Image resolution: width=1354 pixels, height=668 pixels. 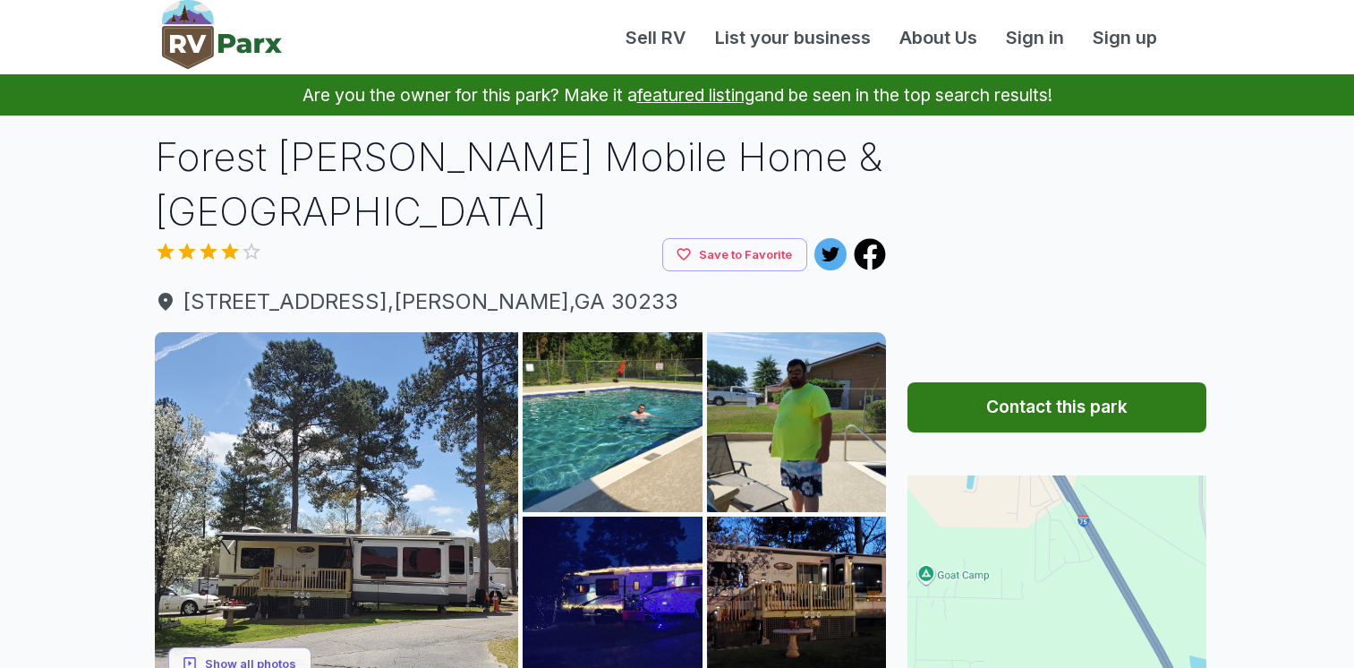 What do you see at coordinates (1057, 407) in the screenshot?
I see `button: Contact this park` at bounding box center [1057, 407].